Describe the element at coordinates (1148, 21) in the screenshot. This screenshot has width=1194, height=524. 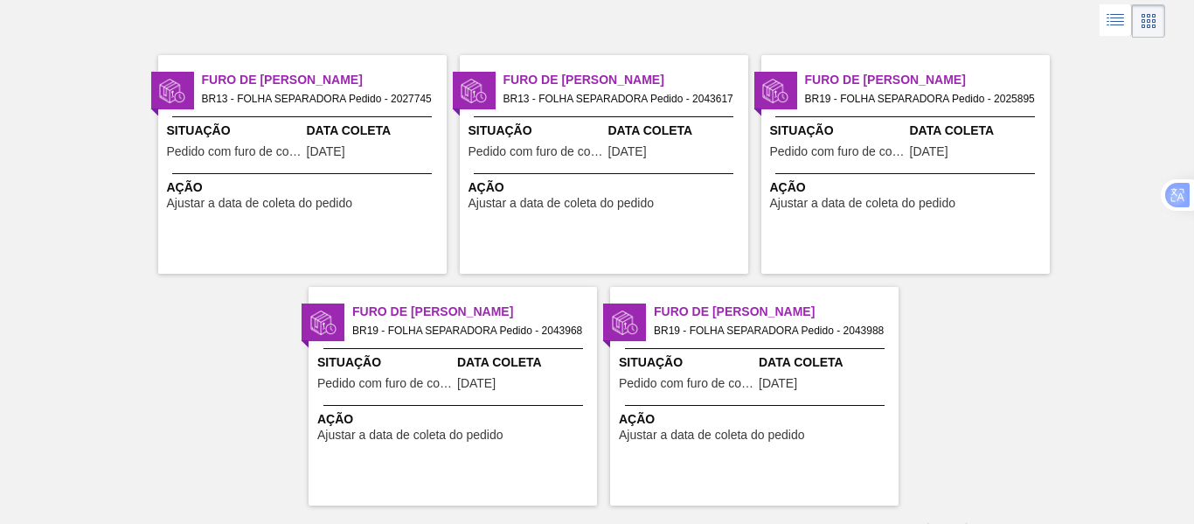
I see `div: Visão em Cards` at that location.